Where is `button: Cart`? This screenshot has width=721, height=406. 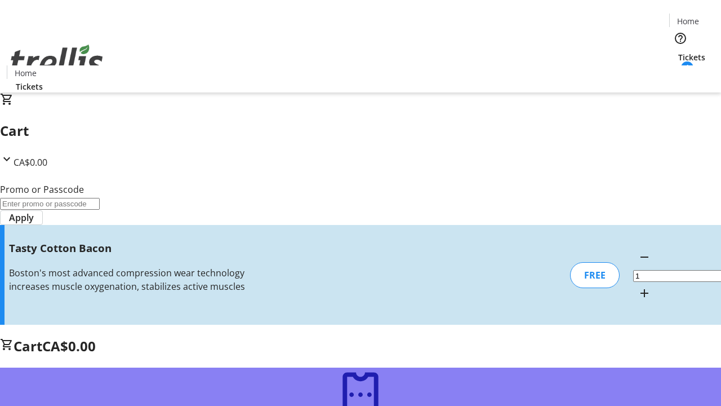
button: Cart is located at coordinates (681, 74).